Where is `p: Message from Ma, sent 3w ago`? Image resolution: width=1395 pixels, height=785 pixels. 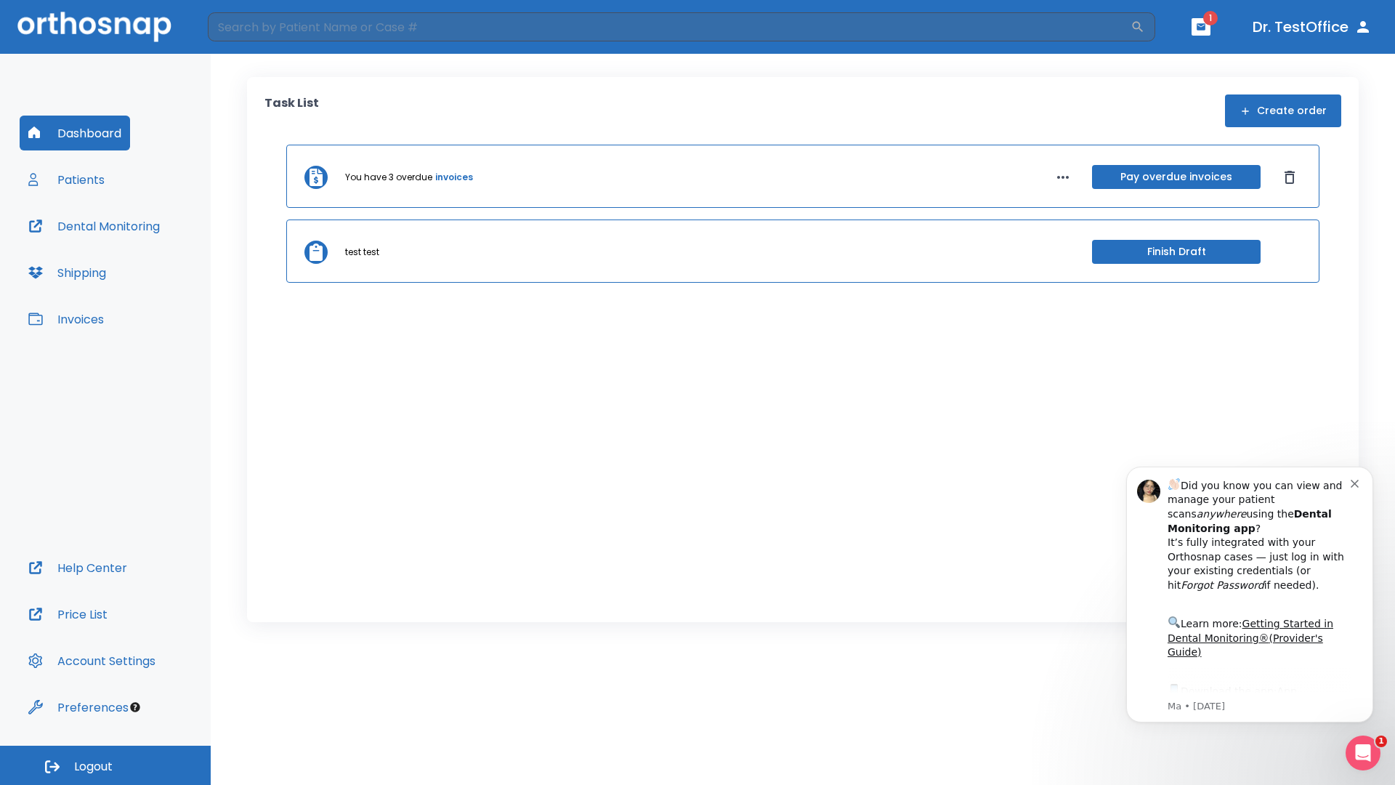 p: Message from Ma, sent 3w ago is located at coordinates (155, 262).